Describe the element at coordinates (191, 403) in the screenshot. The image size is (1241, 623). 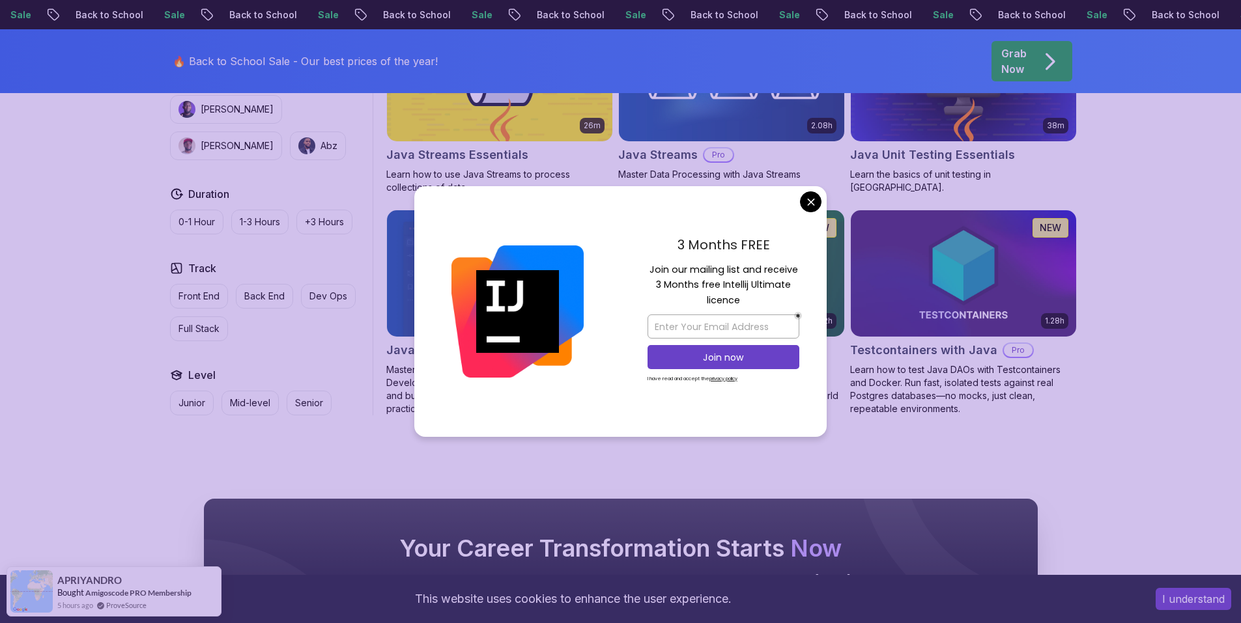
I see `p: Junior` at that location.